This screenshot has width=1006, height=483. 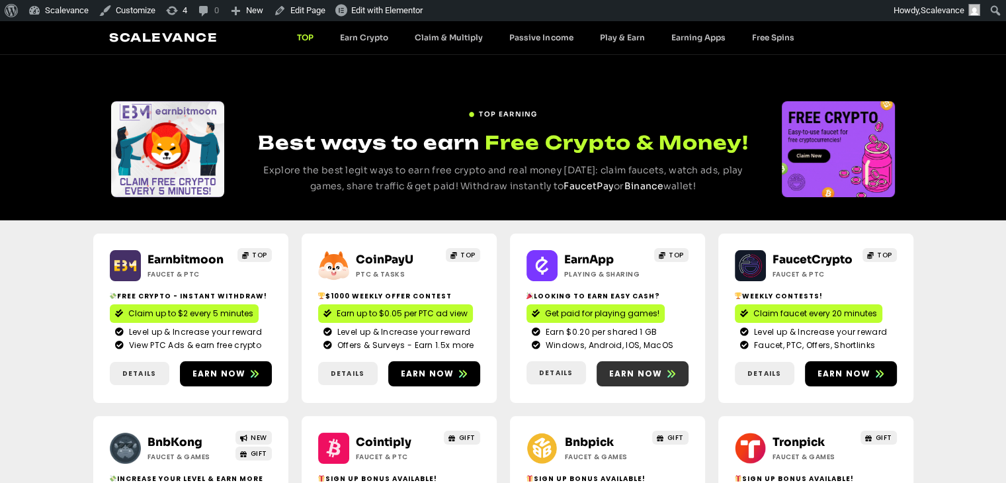 I want to click on h2: Playing & Sharing, so click(x=605, y=274).